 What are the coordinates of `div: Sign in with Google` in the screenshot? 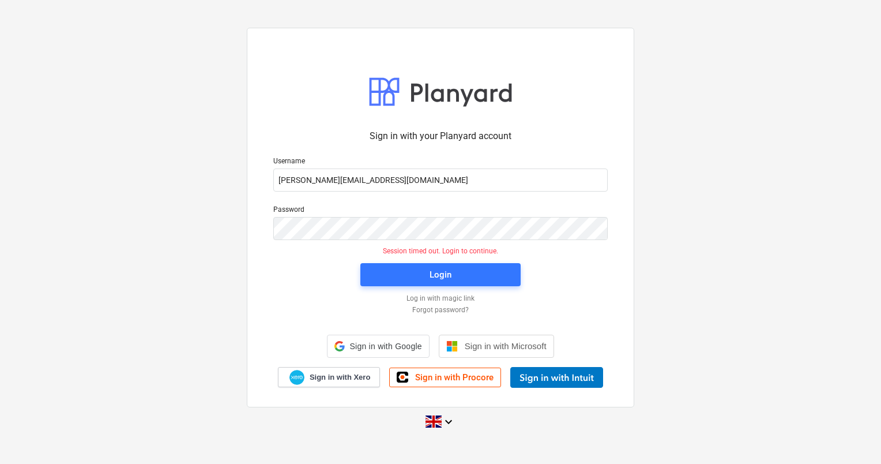 It's located at (378, 346).